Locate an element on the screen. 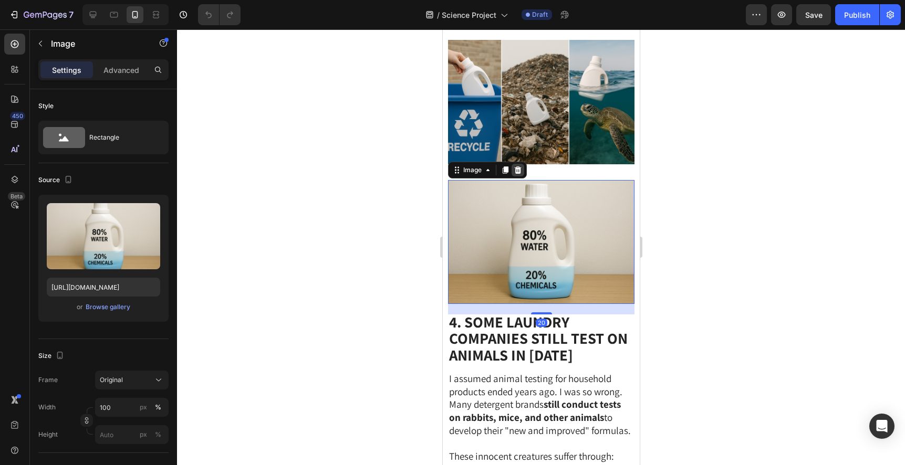 The width and height of the screenshot is (905, 465). p: Advanced is located at coordinates (121, 70).